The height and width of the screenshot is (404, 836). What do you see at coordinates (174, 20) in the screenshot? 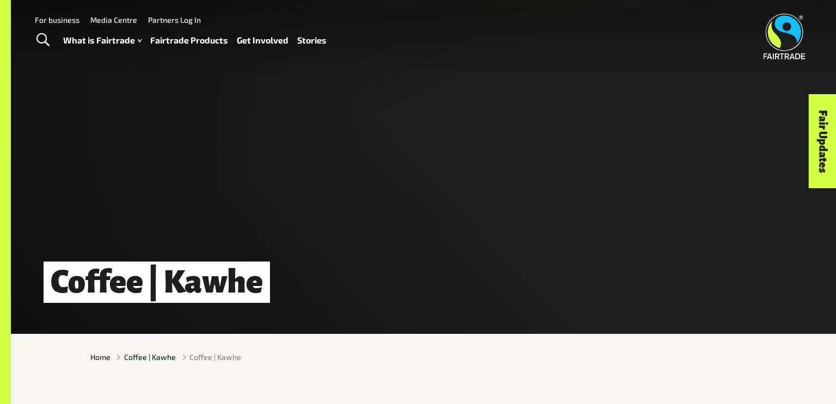
I see `a: Partners Log In` at bounding box center [174, 20].